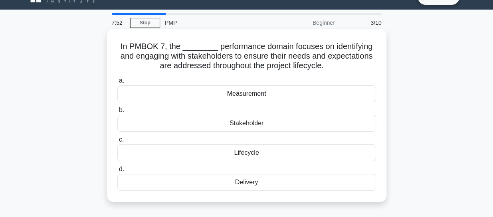 This screenshot has height=217, width=493. What do you see at coordinates (247, 153) in the screenshot?
I see `div: Lifecycle` at bounding box center [247, 153].